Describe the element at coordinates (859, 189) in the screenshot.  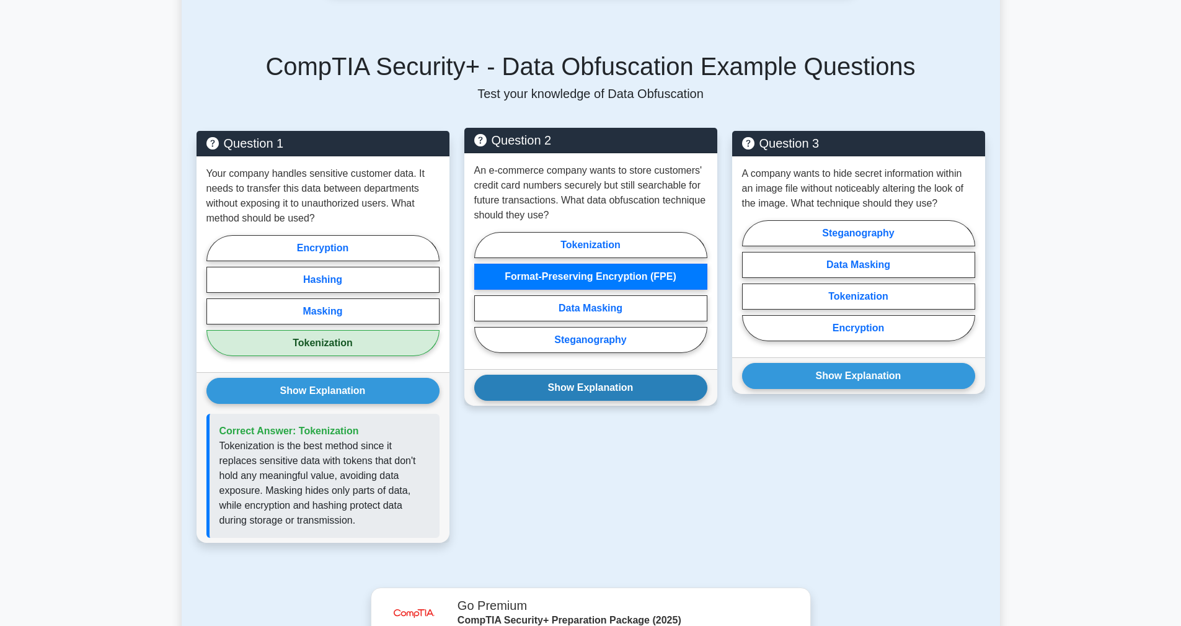
I see `p: A company wants to hide secret information within an image file without noticeably altering the l...` at that location.